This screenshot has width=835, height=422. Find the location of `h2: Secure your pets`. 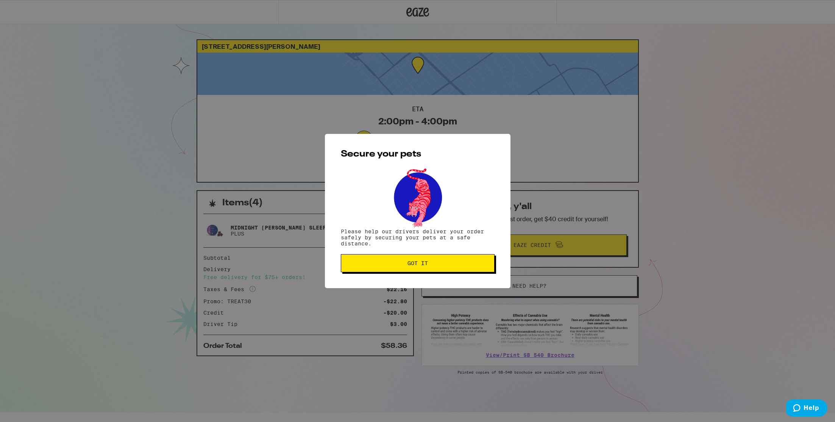

h2: Secure your pets is located at coordinates (417, 154).